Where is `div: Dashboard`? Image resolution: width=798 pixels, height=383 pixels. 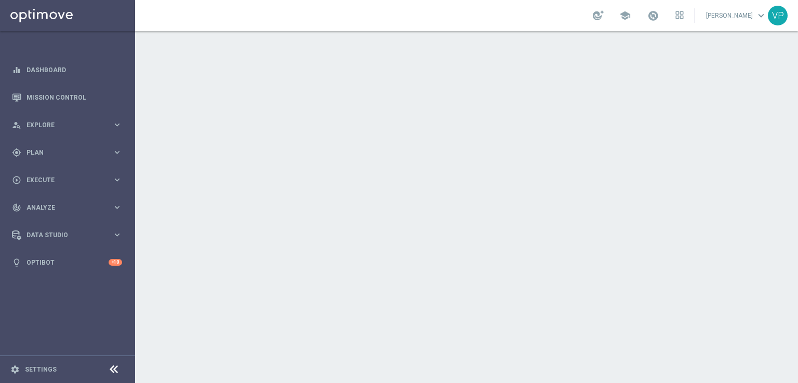
div: Dashboard is located at coordinates (67, 70).